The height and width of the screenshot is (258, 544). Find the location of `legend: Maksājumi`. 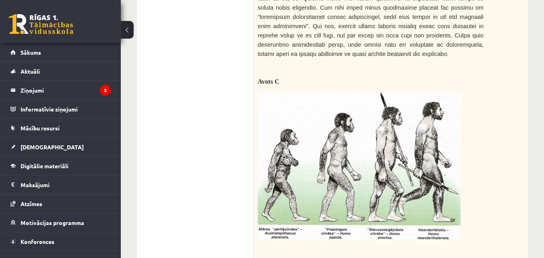

legend: Maksājumi is located at coordinates (66, 185).